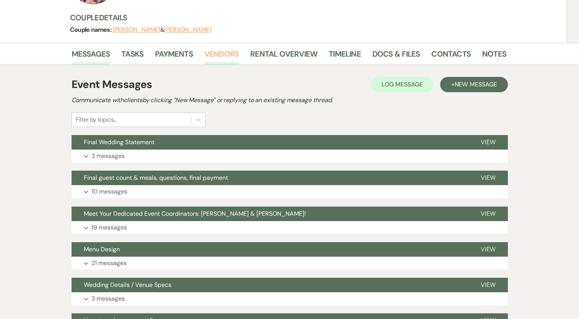  I want to click on span: Wedding Details / Venue Specs, so click(127, 285).